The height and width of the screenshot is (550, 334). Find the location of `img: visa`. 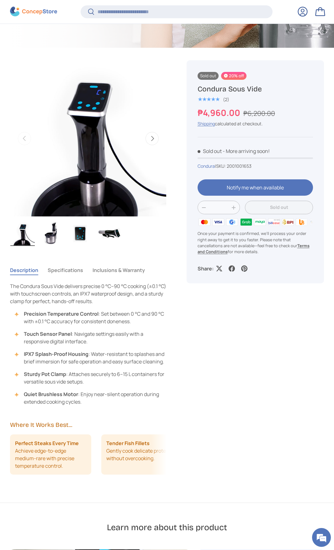

img: visa is located at coordinates (219, 222).